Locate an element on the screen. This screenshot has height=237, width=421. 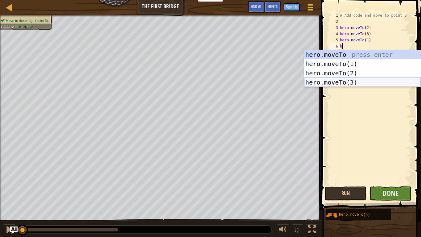
img: portrait.png is located at coordinates (332, 215).